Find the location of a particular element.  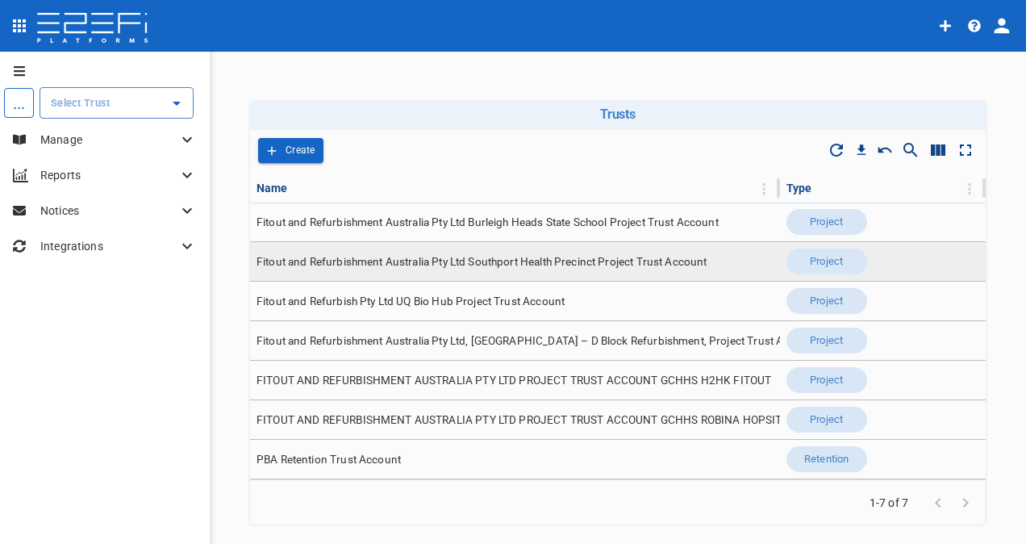

button: Toggle full screen is located at coordinates (966, 150).